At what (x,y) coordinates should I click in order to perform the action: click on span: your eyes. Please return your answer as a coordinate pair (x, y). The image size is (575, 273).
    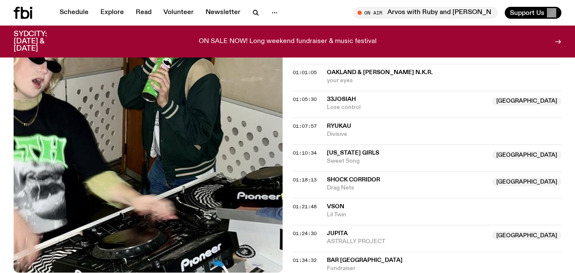
    Looking at the image, I should click on (444, 80).